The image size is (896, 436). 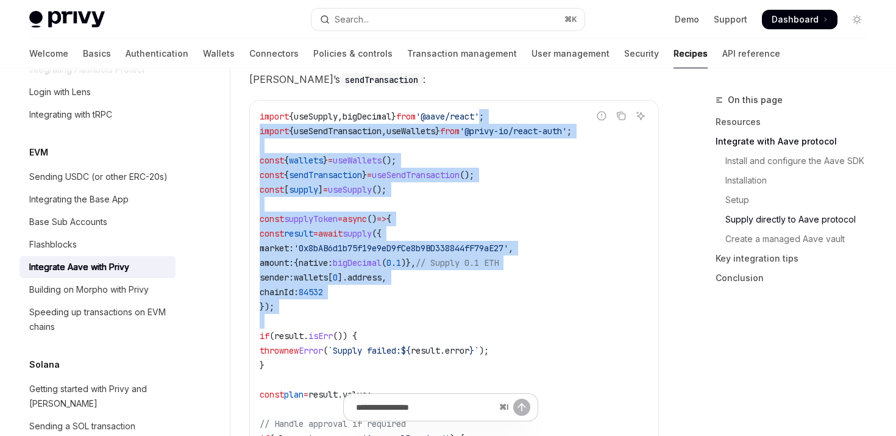 I want to click on a: Setup, so click(x=796, y=200).